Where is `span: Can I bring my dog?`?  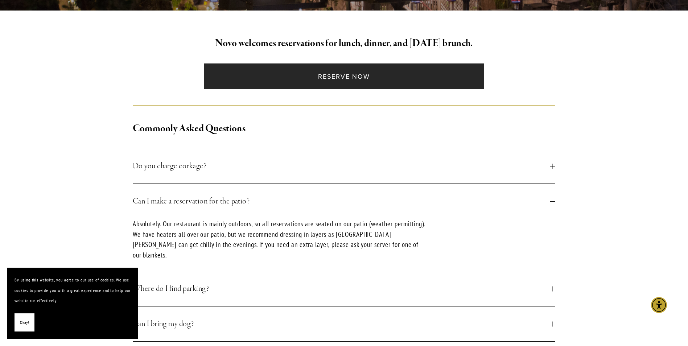
span: Can I bring my dog? is located at coordinates (342, 324).